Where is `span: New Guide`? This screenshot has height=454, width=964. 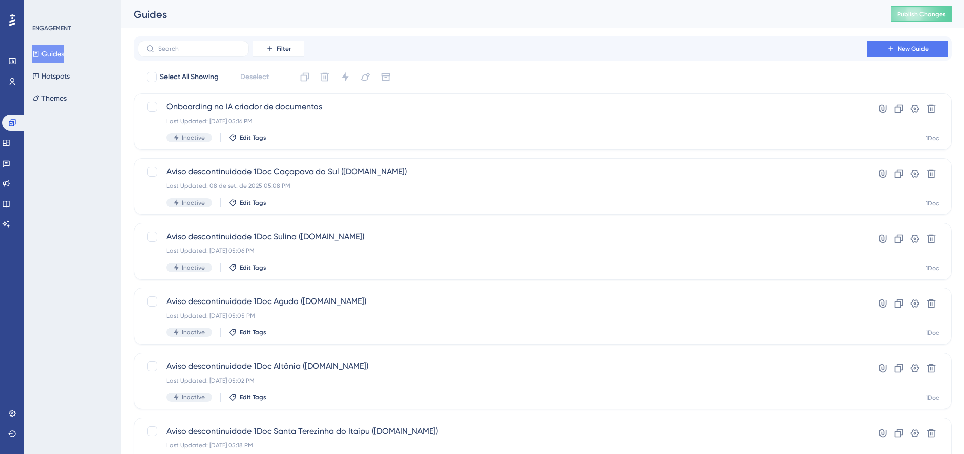 span: New Guide is located at coordinates (913, 49).